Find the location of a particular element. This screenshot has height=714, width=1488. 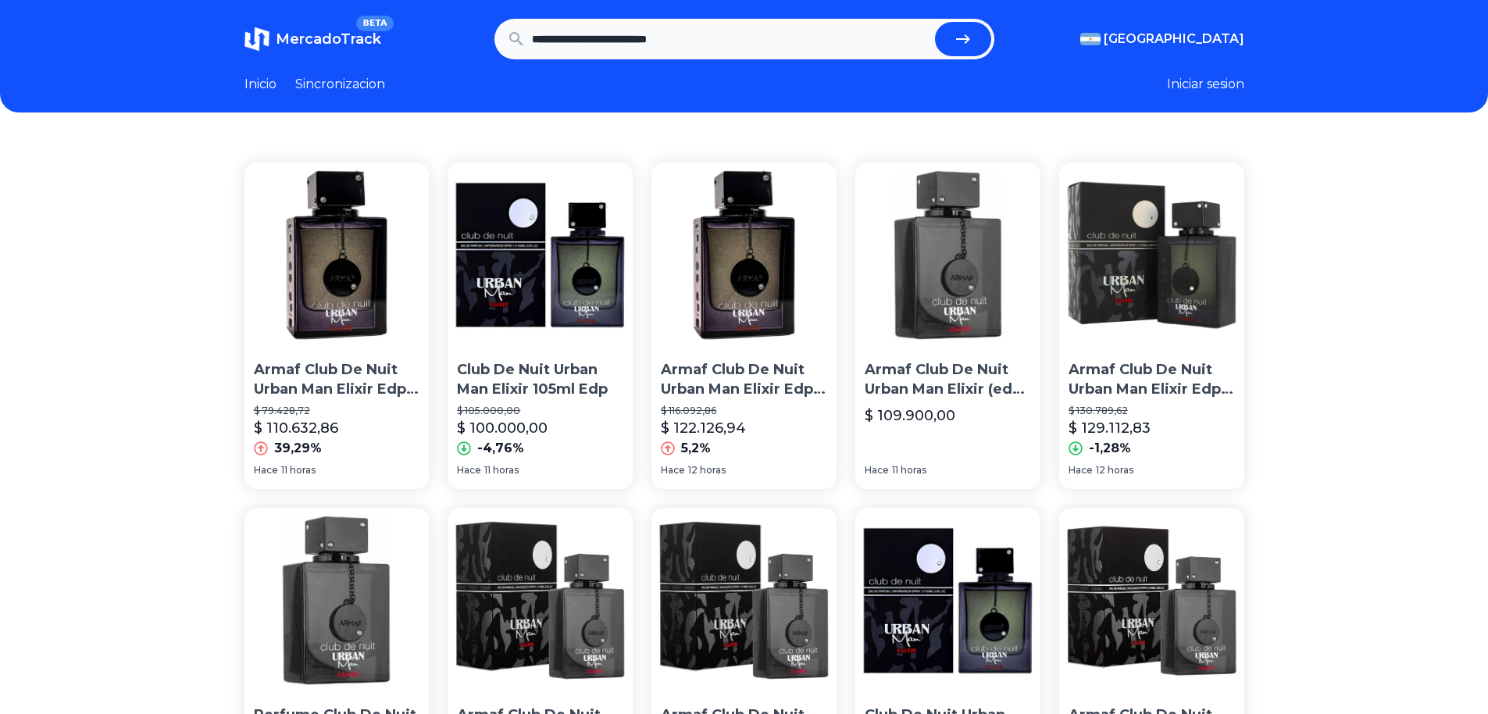

p: $ 122.126,94 is located at coordinates (703, 428).